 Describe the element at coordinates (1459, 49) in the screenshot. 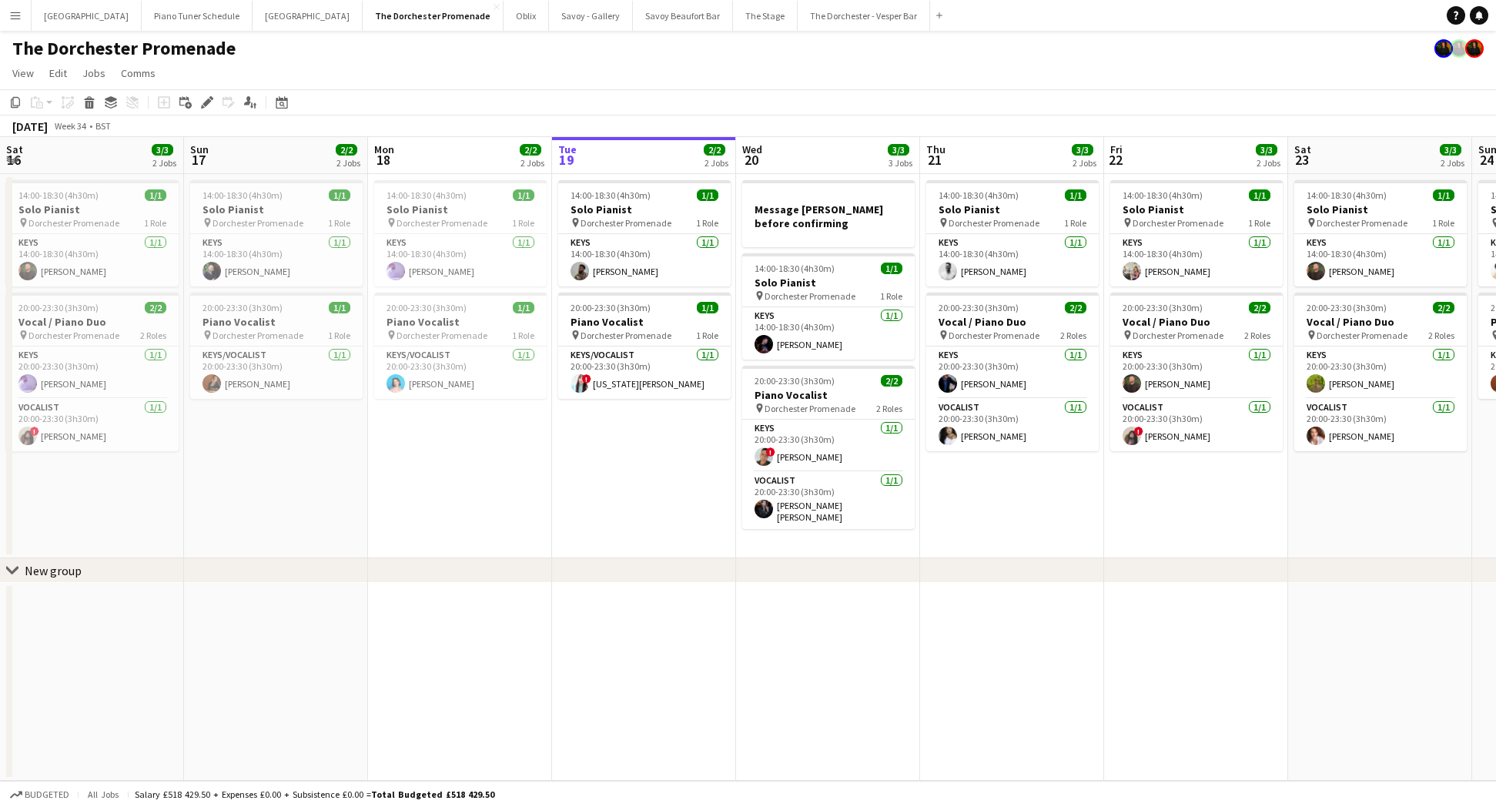

I see `app-user-avatar: Celine Amara` at that location.